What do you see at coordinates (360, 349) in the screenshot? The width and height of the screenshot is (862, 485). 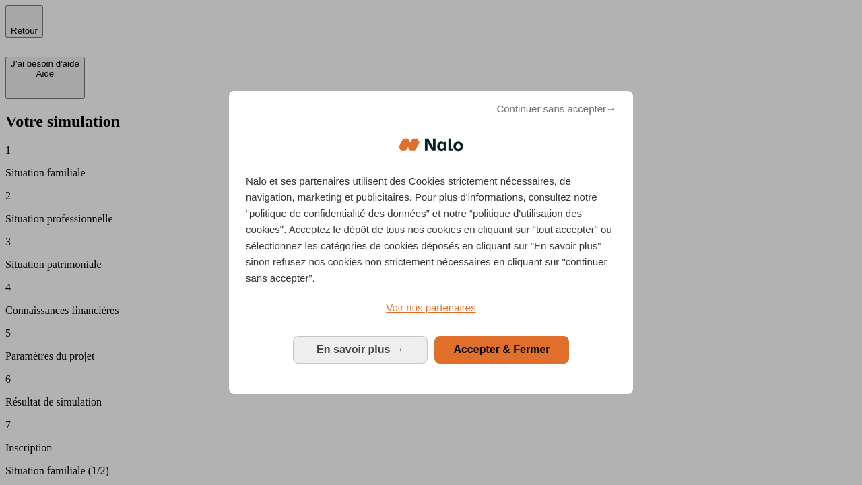 I see `span: En savoir plus →` at bounding box center [360, 349].